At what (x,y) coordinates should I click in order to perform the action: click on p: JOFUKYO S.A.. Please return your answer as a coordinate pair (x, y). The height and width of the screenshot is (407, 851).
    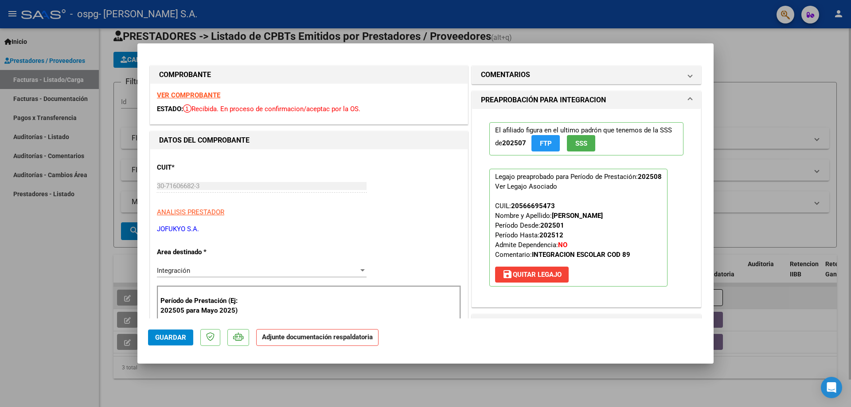
    Looking at the image, I should click on (309, 229).